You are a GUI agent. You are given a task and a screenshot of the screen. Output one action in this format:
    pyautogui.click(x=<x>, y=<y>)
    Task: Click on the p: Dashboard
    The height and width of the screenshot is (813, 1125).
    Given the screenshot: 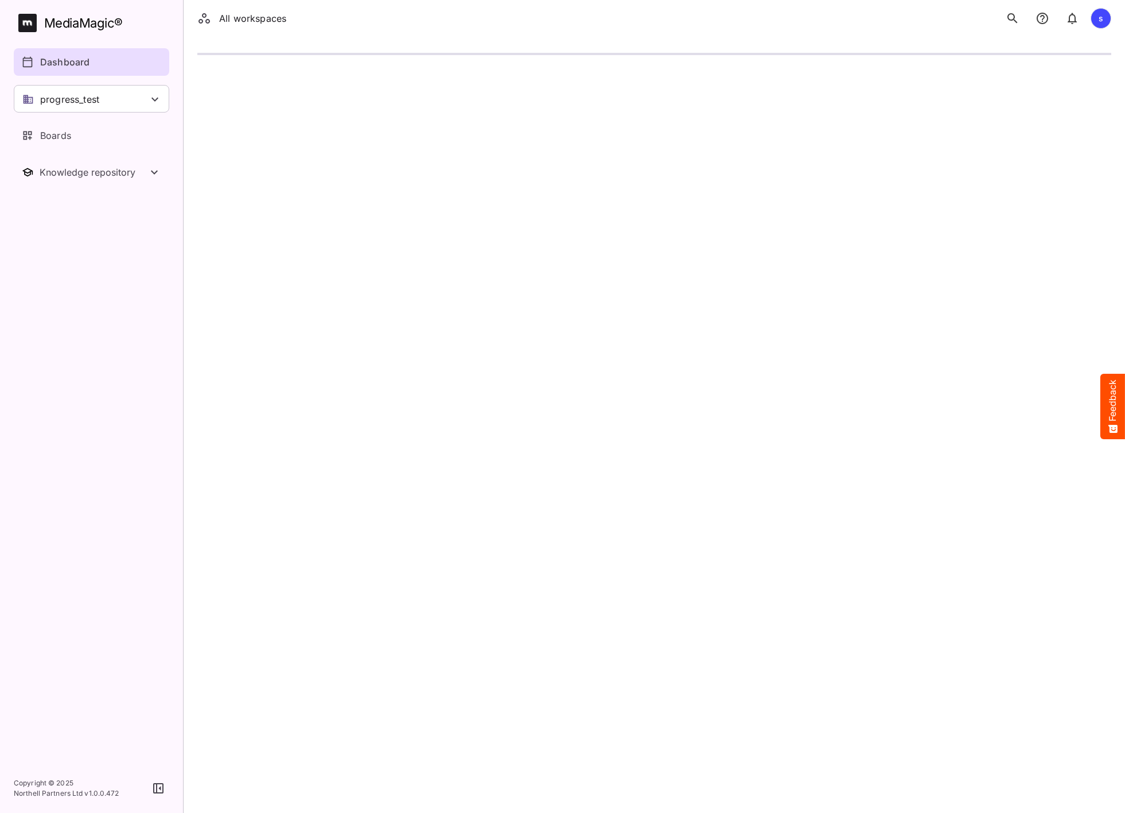 What is the action you would take?
    pyautogui.click(x=65, y=62)
    